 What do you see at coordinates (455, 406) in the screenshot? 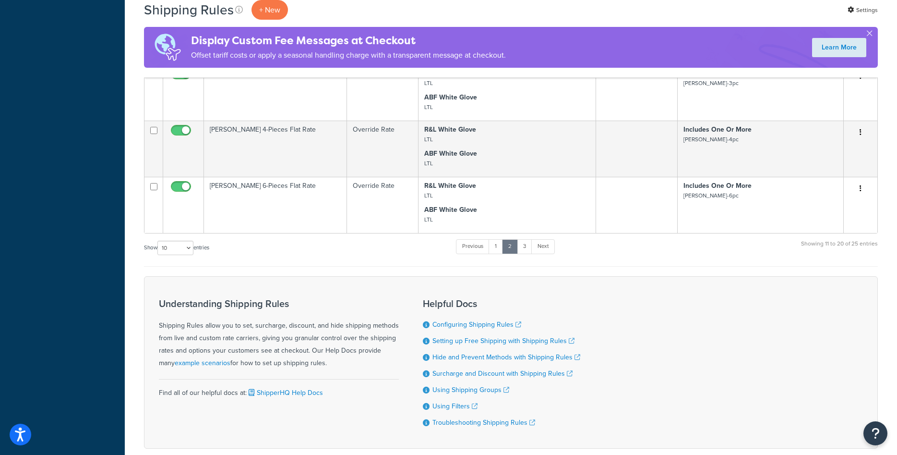
I see `a: Using Filters` at bounding box center [455, 406].